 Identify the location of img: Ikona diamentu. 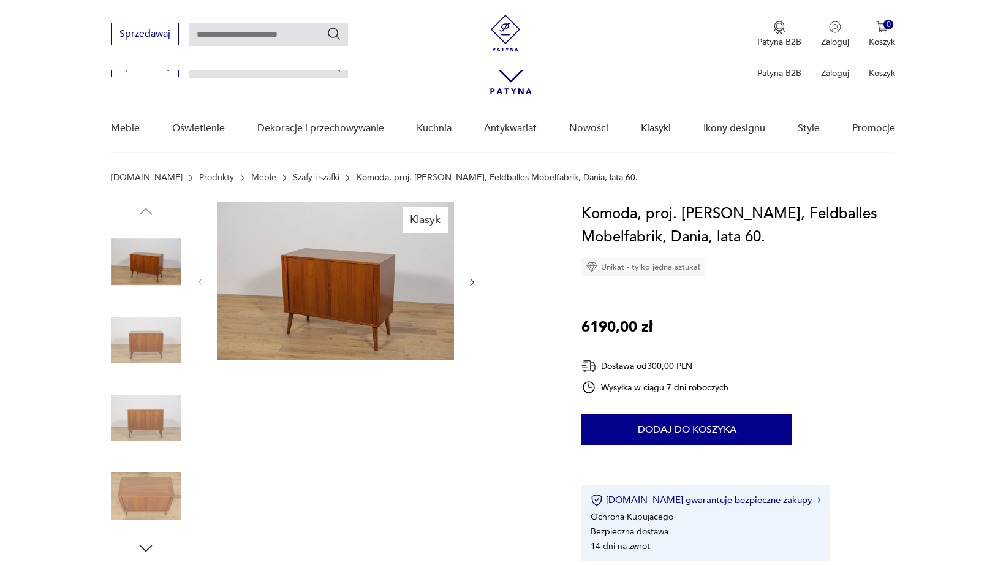
(592, 267).